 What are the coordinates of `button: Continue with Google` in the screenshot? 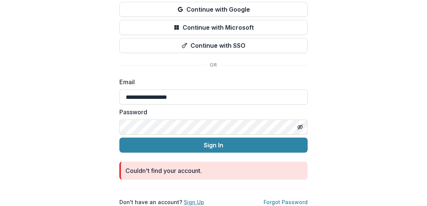 It's located at (214, 9).